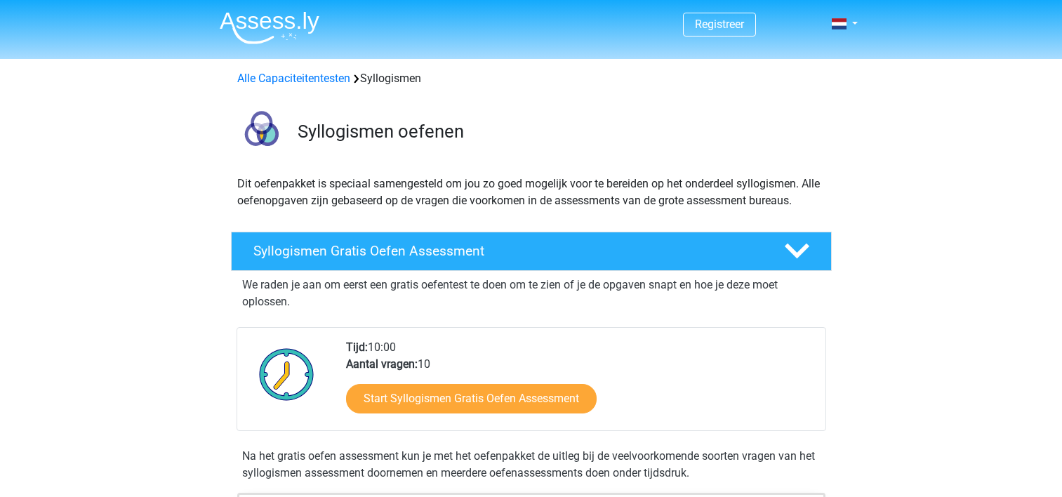 This screenshot has width=1062, height=497. Describe the element at coordinates (559, 131) in the screenshot. I see `h3: Syllogismen oefenen` at that location.